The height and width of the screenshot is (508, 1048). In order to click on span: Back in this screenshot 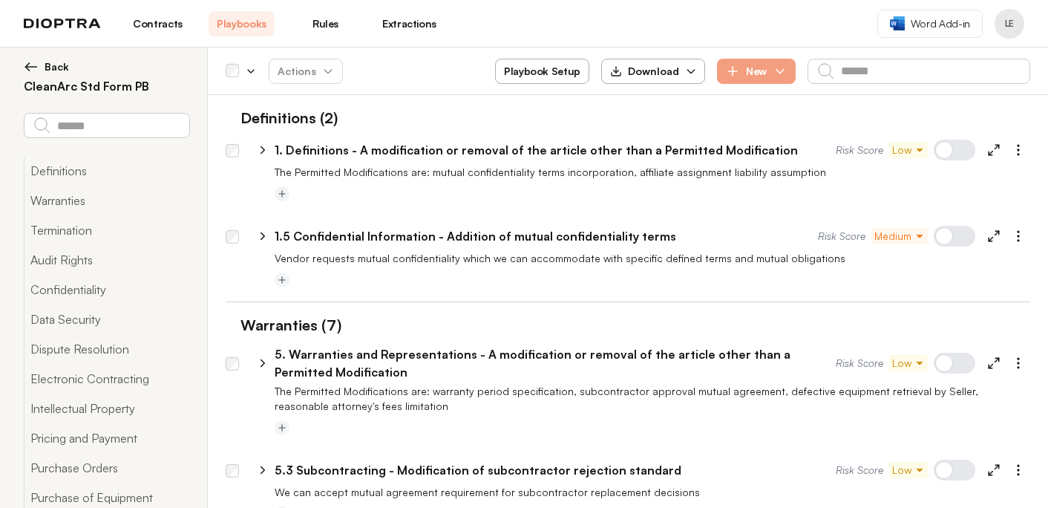, I will do `click(56, 67)`.